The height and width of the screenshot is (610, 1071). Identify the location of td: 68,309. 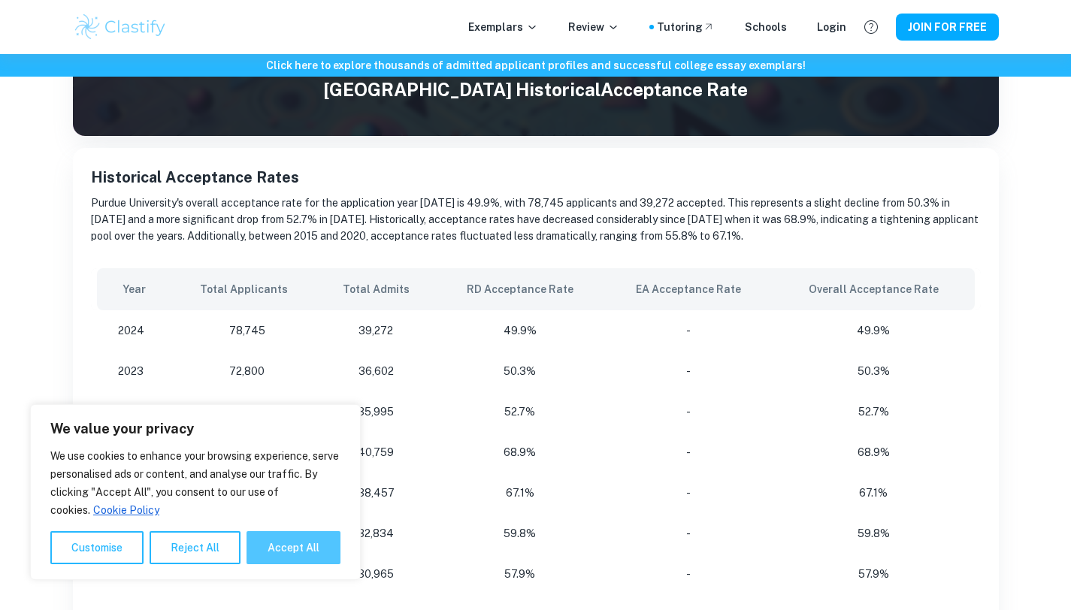
(244, 412).